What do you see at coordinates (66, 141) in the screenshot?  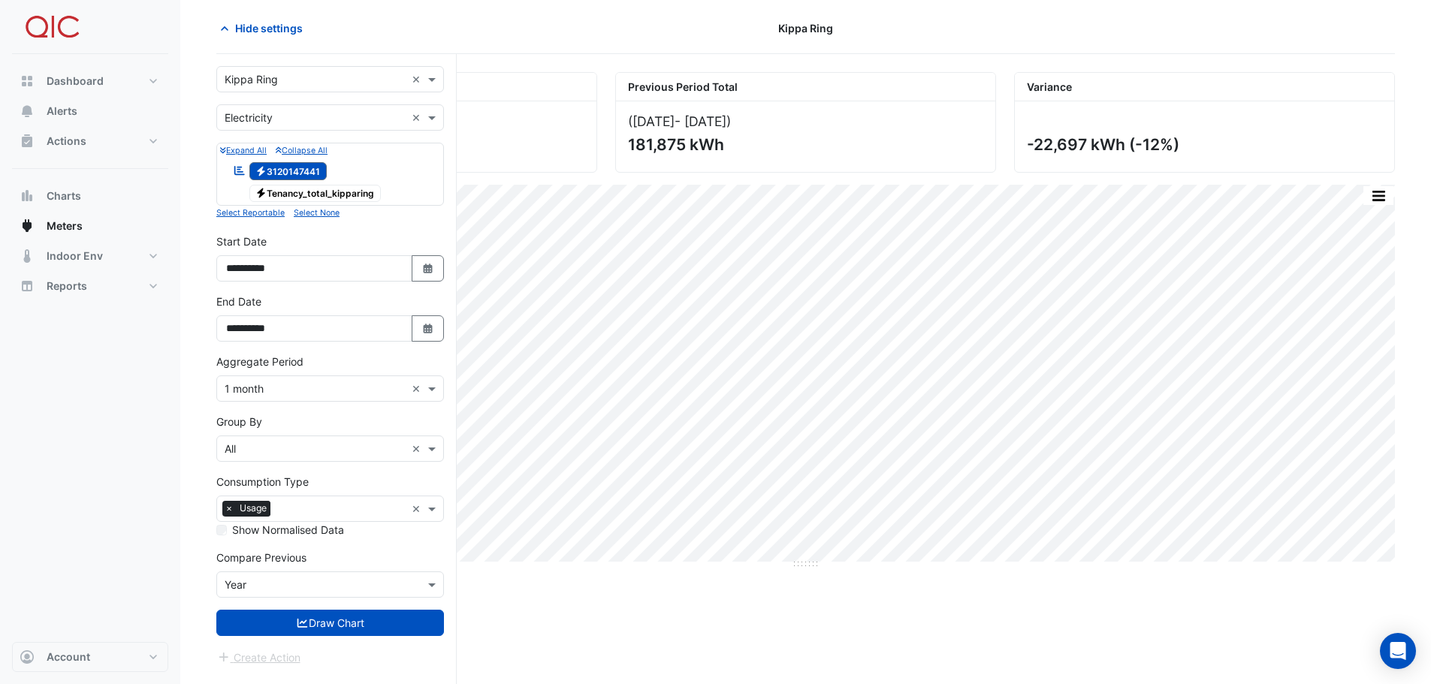 I see `span: Actions` at bounding box center [66, 141].